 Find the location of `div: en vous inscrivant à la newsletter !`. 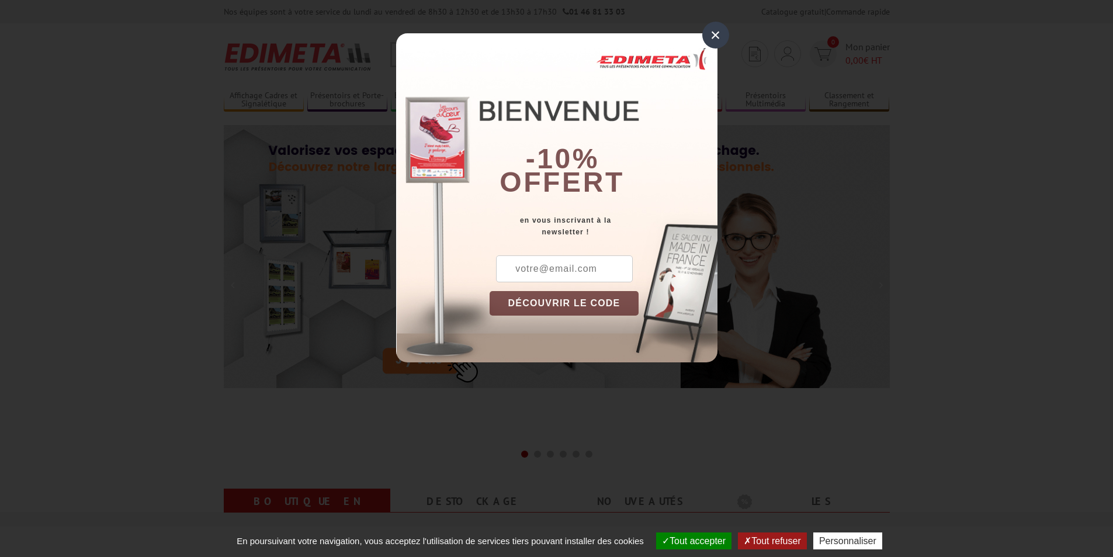

div: en vous inscrivant à la newsletter ! is located at coordinates (604, 226).